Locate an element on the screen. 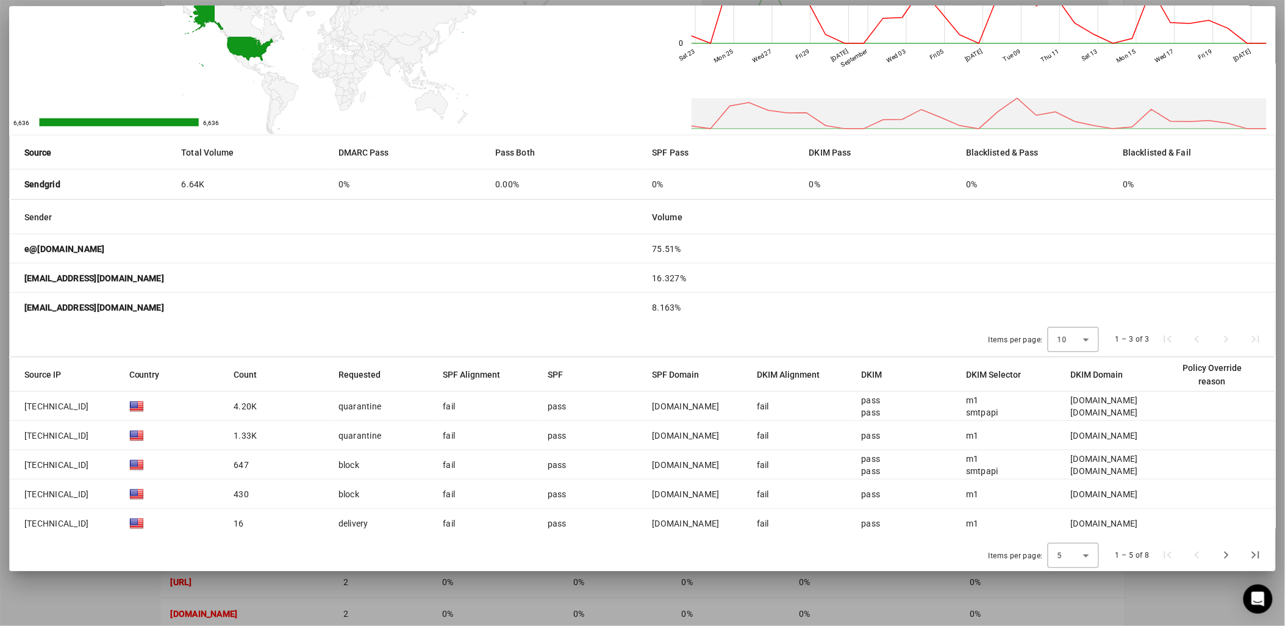 The image size is (1285, 626). span: 10 is located at coordinates (1062, 340).